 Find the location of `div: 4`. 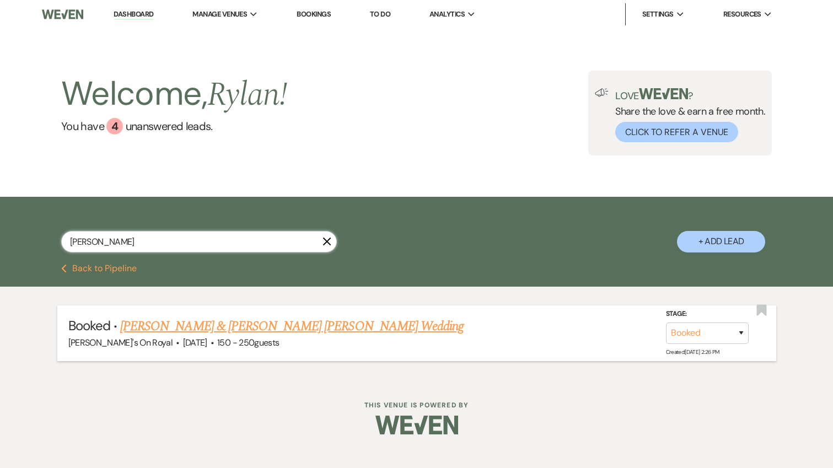

div: 4 is located at coordinates (115, 126).